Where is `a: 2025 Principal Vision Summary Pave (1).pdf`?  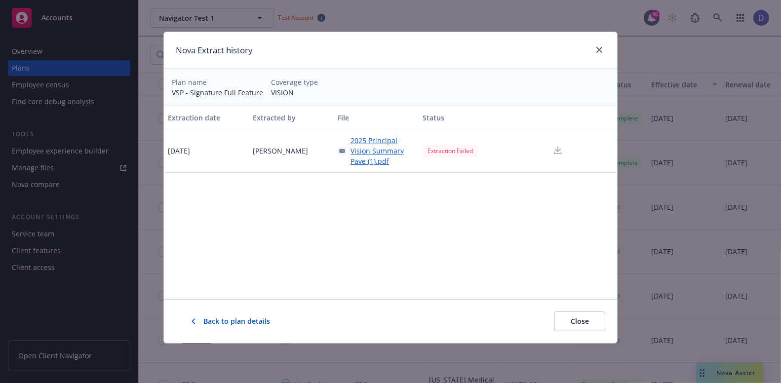
a: 2025 Principal Vision Summary Pave (1).pdf is located at coordinates (376, 151).